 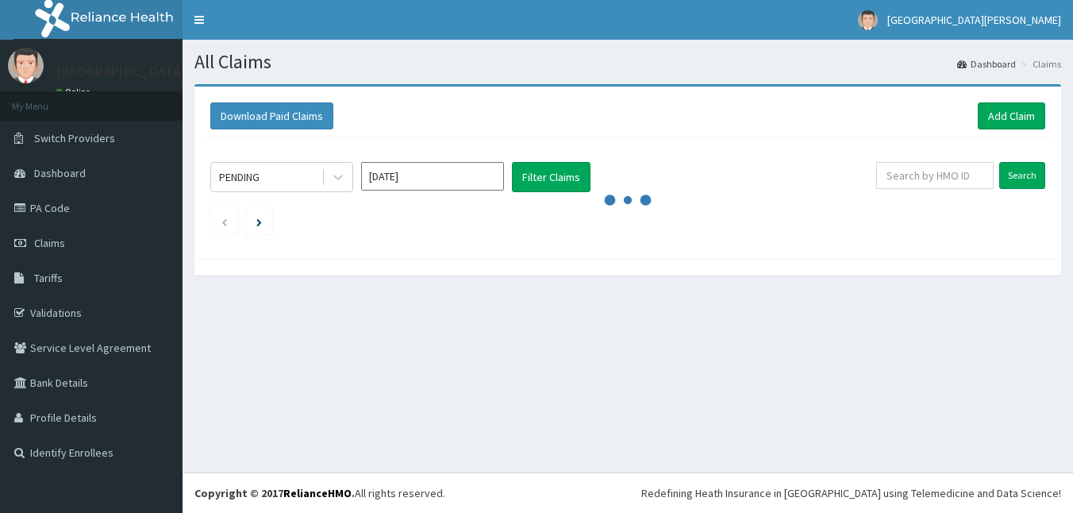 What do you see at coordinates (275, 493) in the screenshot?
I see `strong: Copyright © 2017 .` at bounding box center [275, 493].